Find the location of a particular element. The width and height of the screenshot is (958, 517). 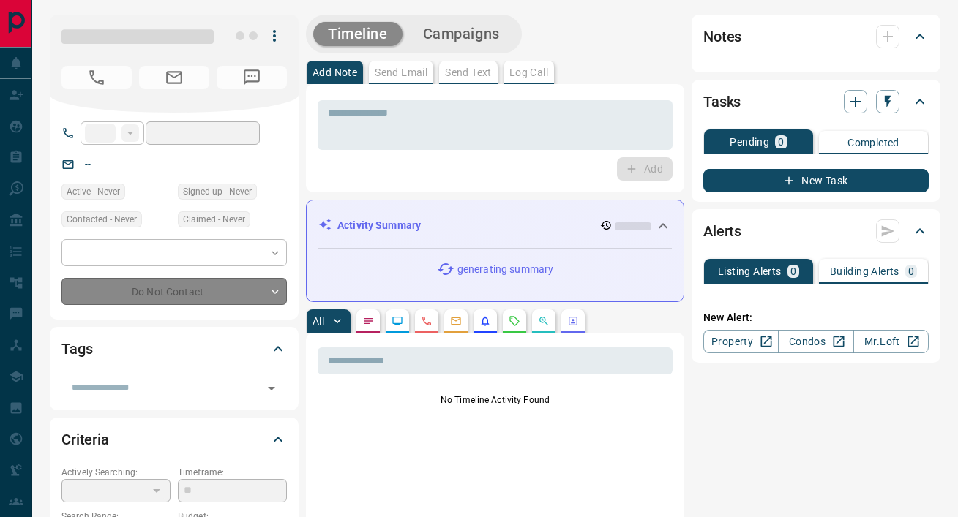

svg: Listing Alerts is located at coordinates (485, 321).